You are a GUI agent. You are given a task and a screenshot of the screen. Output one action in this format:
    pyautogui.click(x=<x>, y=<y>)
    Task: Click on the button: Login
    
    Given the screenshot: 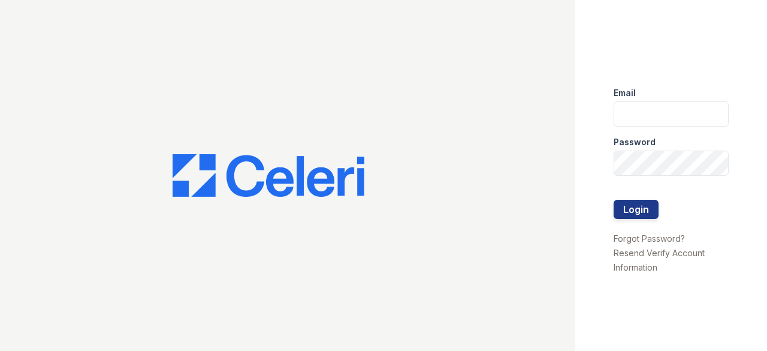 What is the action you would take?
    pyautogui.click(x=636, y=209)
    